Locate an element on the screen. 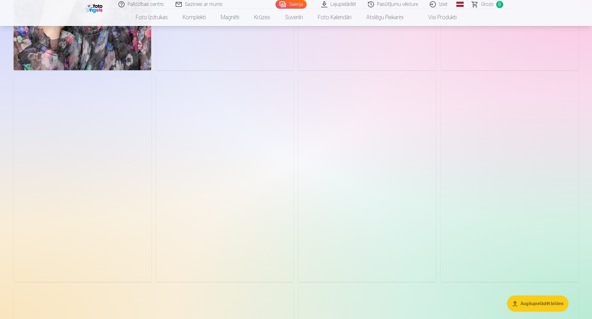  a: Krūzes is located at coordinates (262, 17).